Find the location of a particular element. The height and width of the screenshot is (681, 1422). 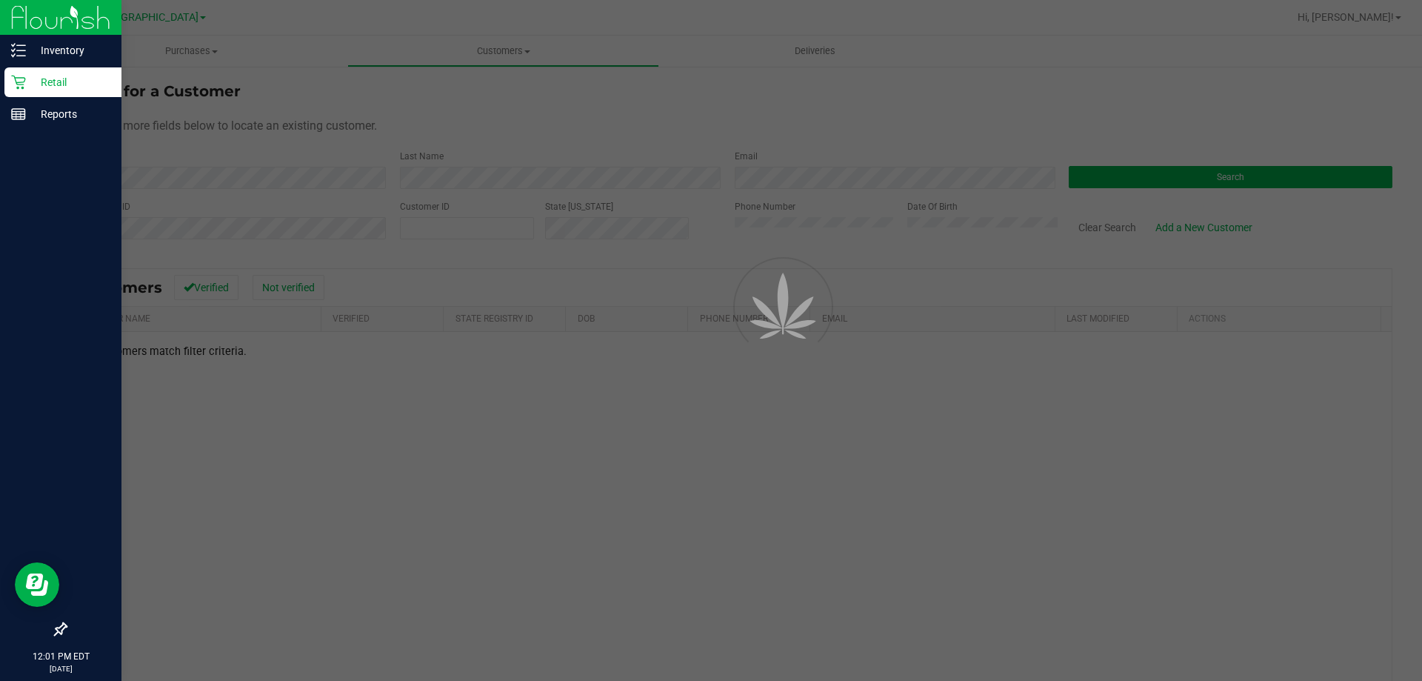

p: 12:01 PM EDT is located at coordinates (61, 656).